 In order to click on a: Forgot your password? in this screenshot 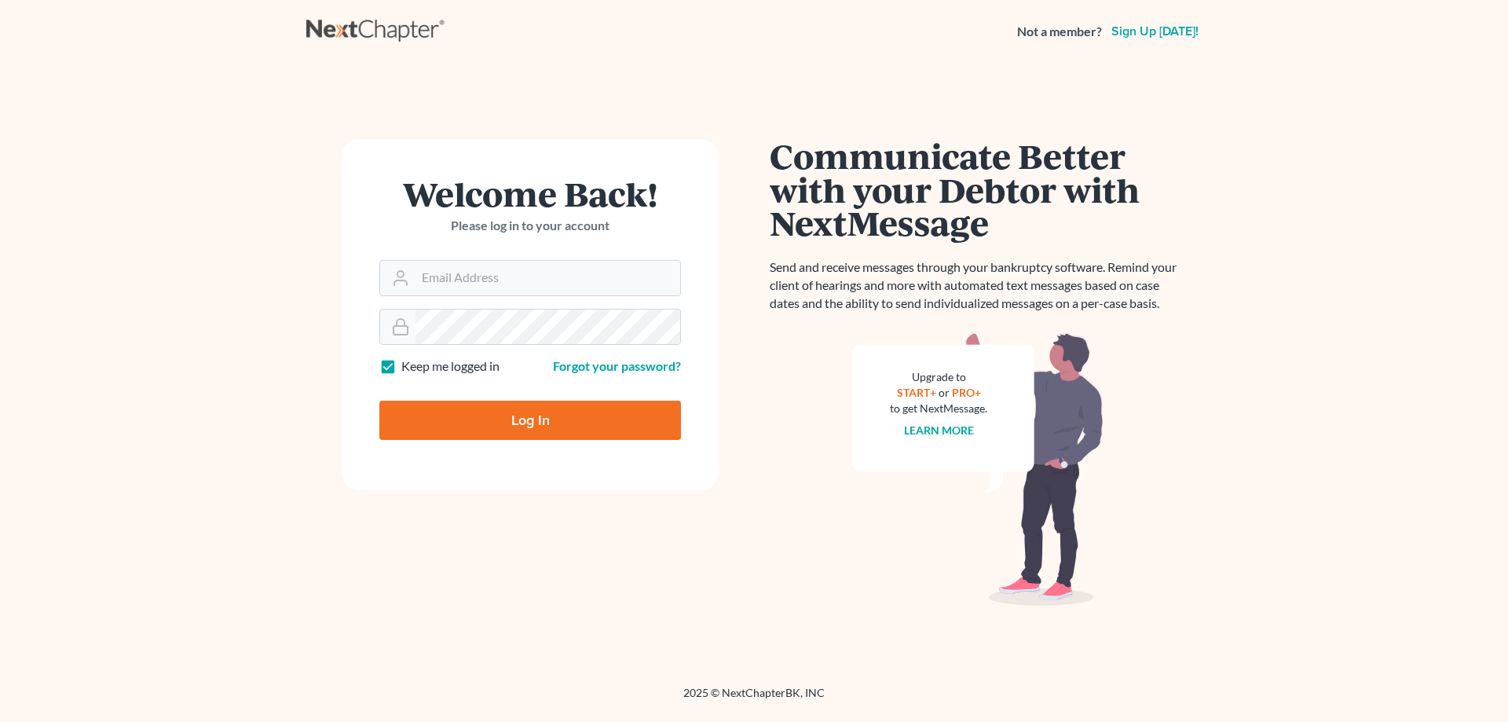, I will do `click(616, 365)`.